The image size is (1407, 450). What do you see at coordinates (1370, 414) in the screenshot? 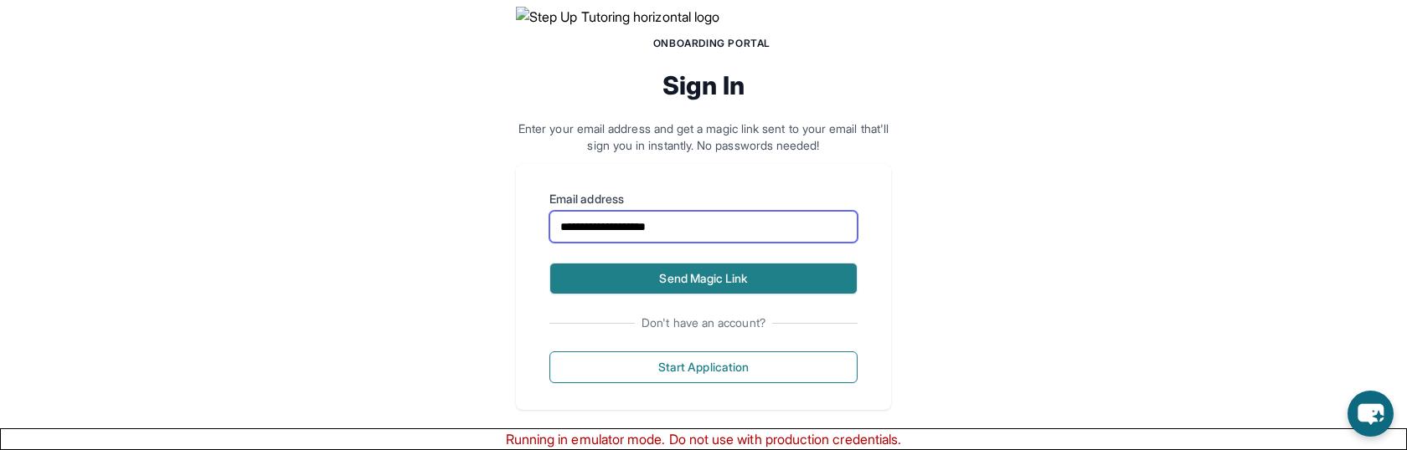
I see `button: chat-button` at bounding box center [1370, 414].